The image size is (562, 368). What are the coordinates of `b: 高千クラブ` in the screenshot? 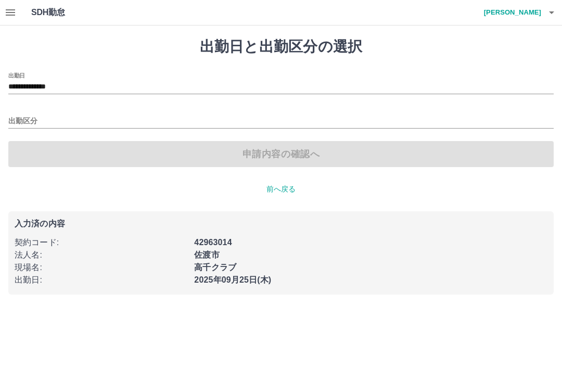 It's located at (215, 267).